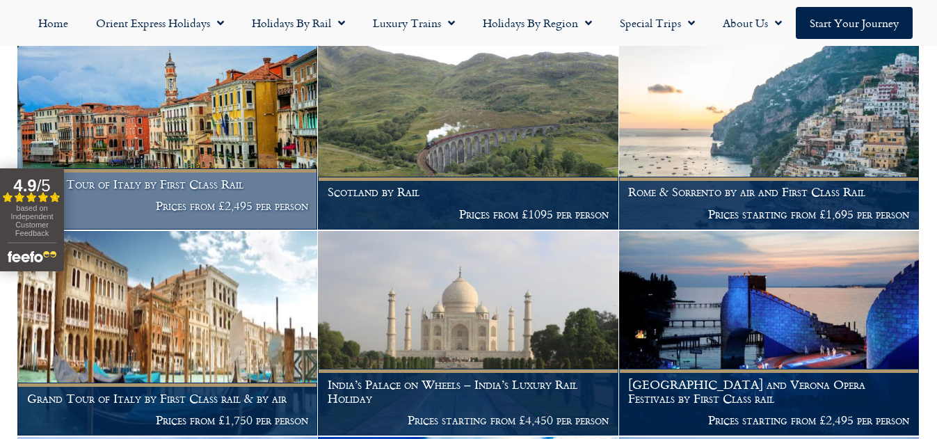  Describe the element at coordinates (468, 23) in the screenshot. I see `nav: Menu` at that location.